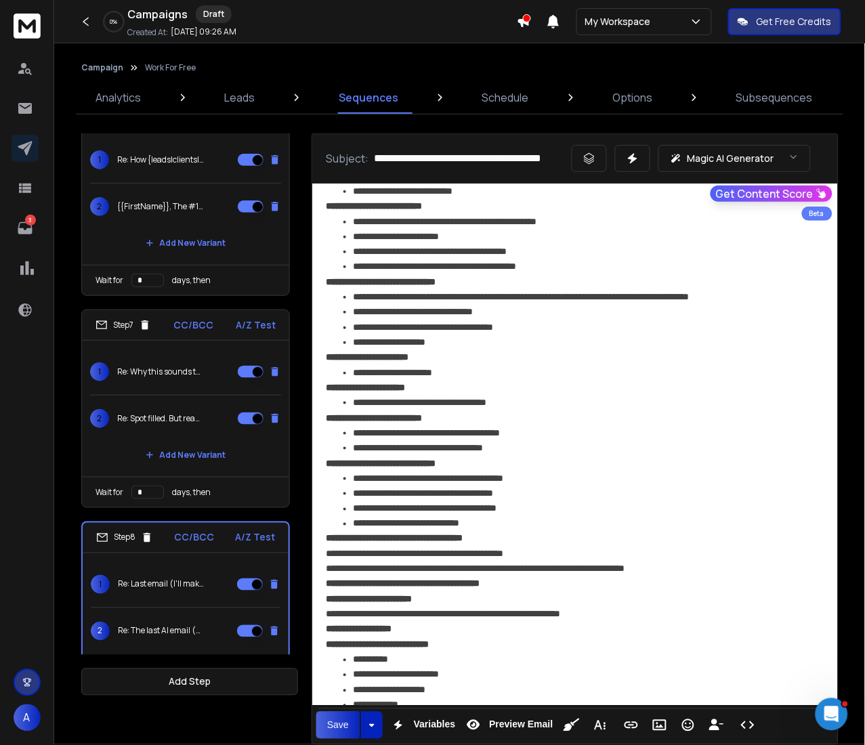  Describe the element at coordinates (572, 725) in the screenshot. I see `button: Clean HTML` at that location.